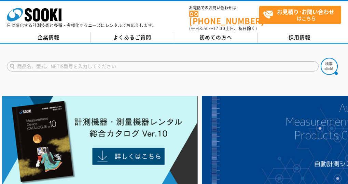 This screenshot has height=184, width=348. I want to click on p: 日々進化する計測技術と多種・多様化するニーズにレンタルでお応えします。, so click(82, 25).